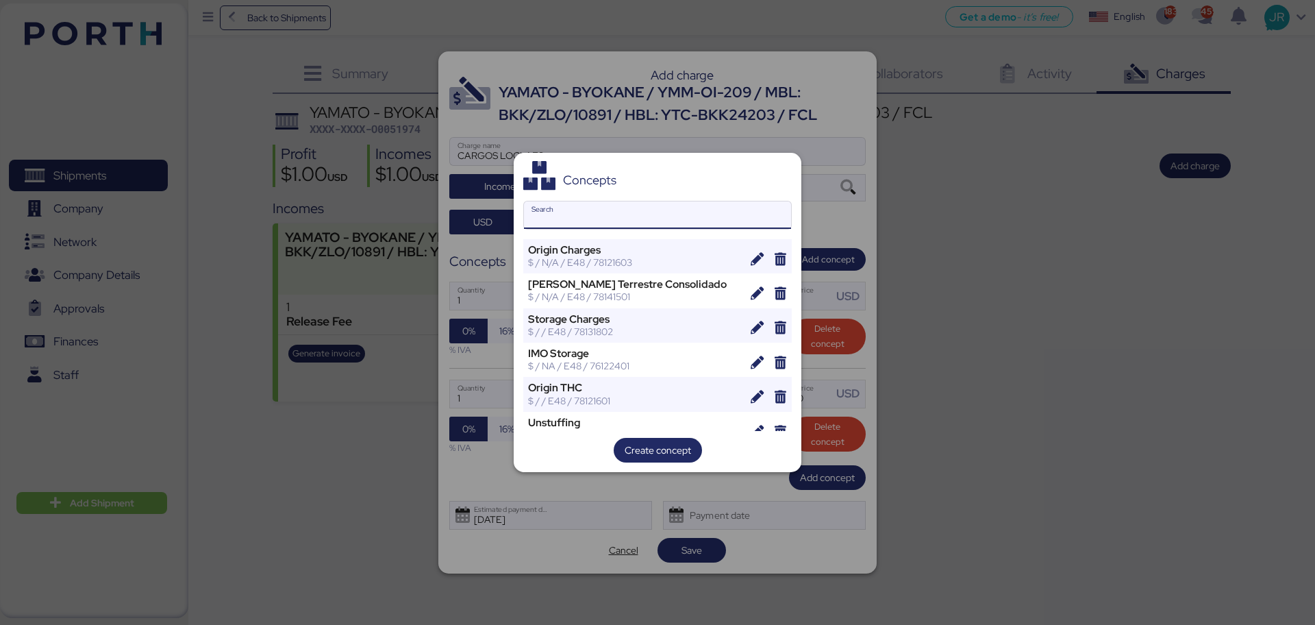 The width and height of the screenshot is (1315, 625). Describe the element at coordinates (634, 401) in the screenshot. I see `div: $ / / E48 / 78121601` at that location.